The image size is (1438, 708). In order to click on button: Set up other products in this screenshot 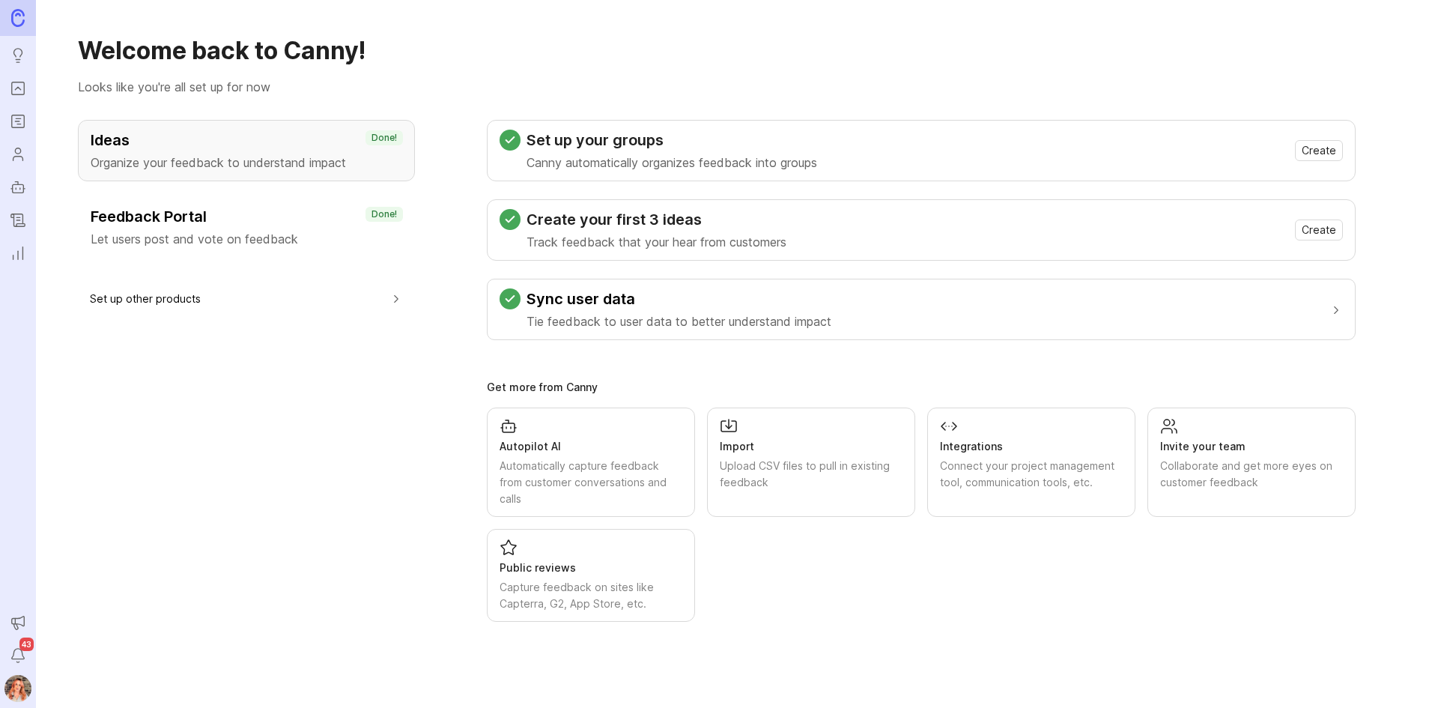, I will do `click(246, 298)`.